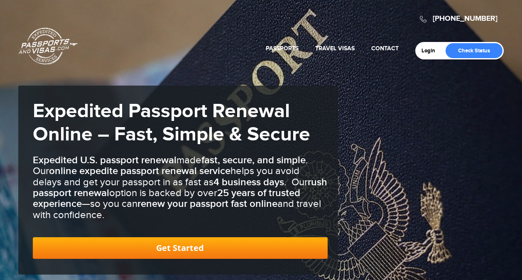 The image size is (522, 280). Describe the element at coordinates (474, 51) in the screenshot. I see `a: Check Status` at that location.